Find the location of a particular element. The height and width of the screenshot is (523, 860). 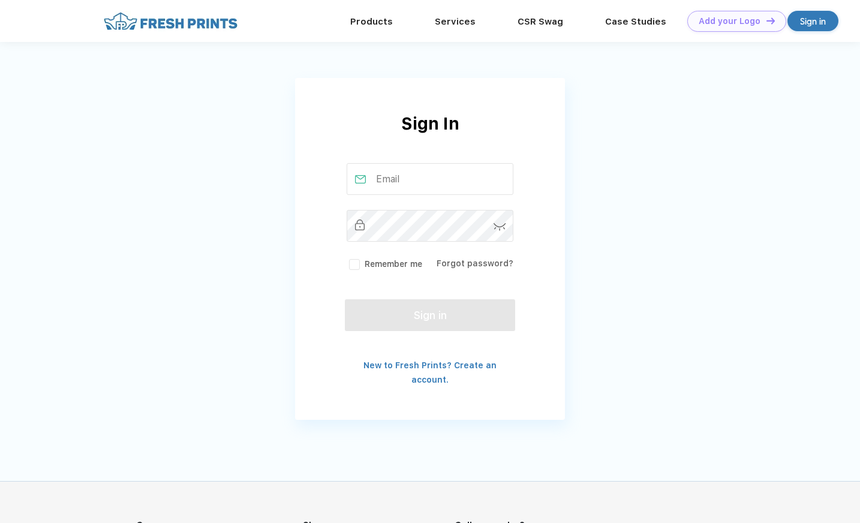

img: fo%20logo%202.webp is located at coordinates (170, 21).